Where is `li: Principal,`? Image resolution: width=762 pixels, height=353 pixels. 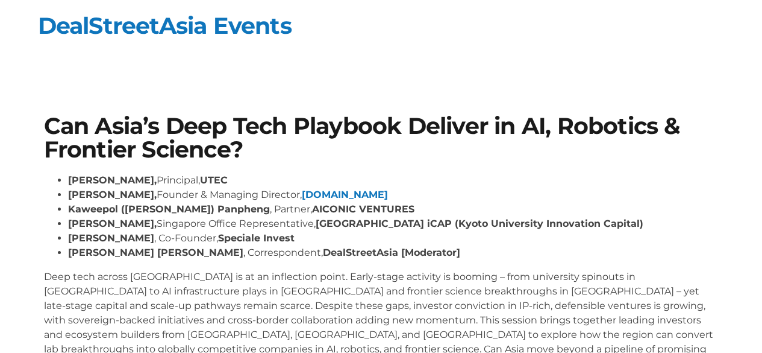
li: Principal, is located at coordinates (393, 180).